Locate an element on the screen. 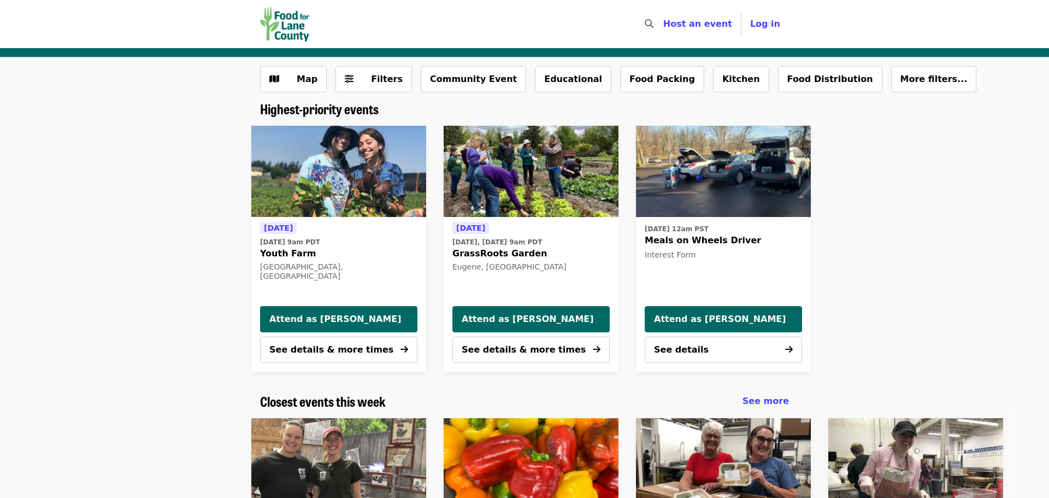  a: Meals on Wheels Driver is located at coordinates (724, 172).